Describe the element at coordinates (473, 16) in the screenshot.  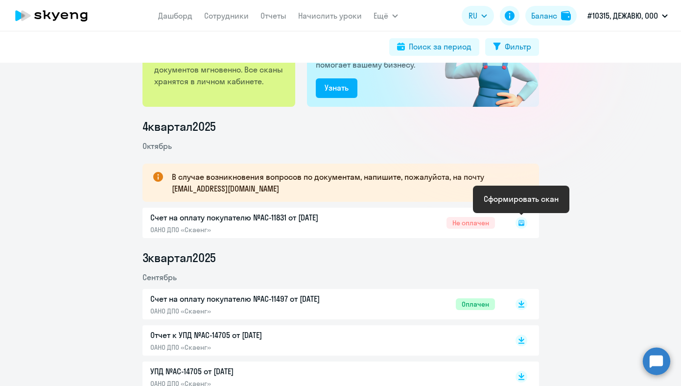
I see `span: RU` at that location.